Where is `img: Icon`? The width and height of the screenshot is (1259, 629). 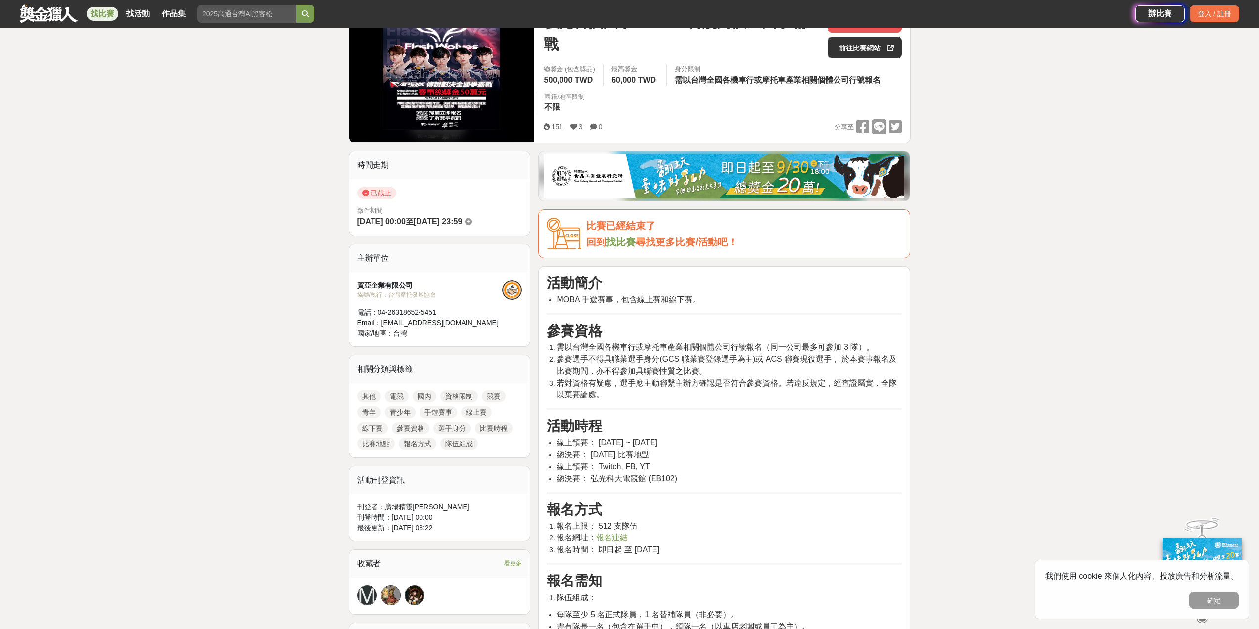
img: Icon is located at coordinates (564, 233).